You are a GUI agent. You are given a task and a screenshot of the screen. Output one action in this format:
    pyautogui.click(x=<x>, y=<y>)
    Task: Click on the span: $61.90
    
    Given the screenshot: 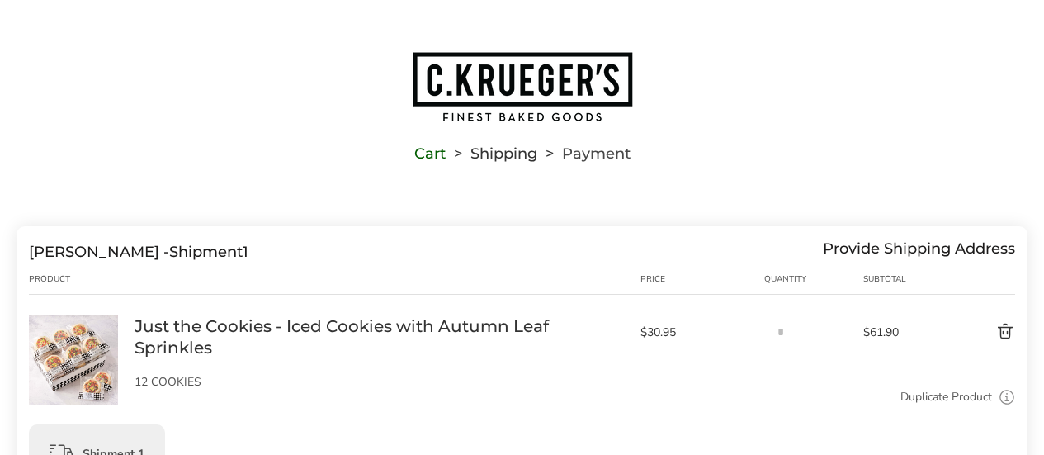 What is the action you would take?
    pyautogui.click(x=898, y=332)
    